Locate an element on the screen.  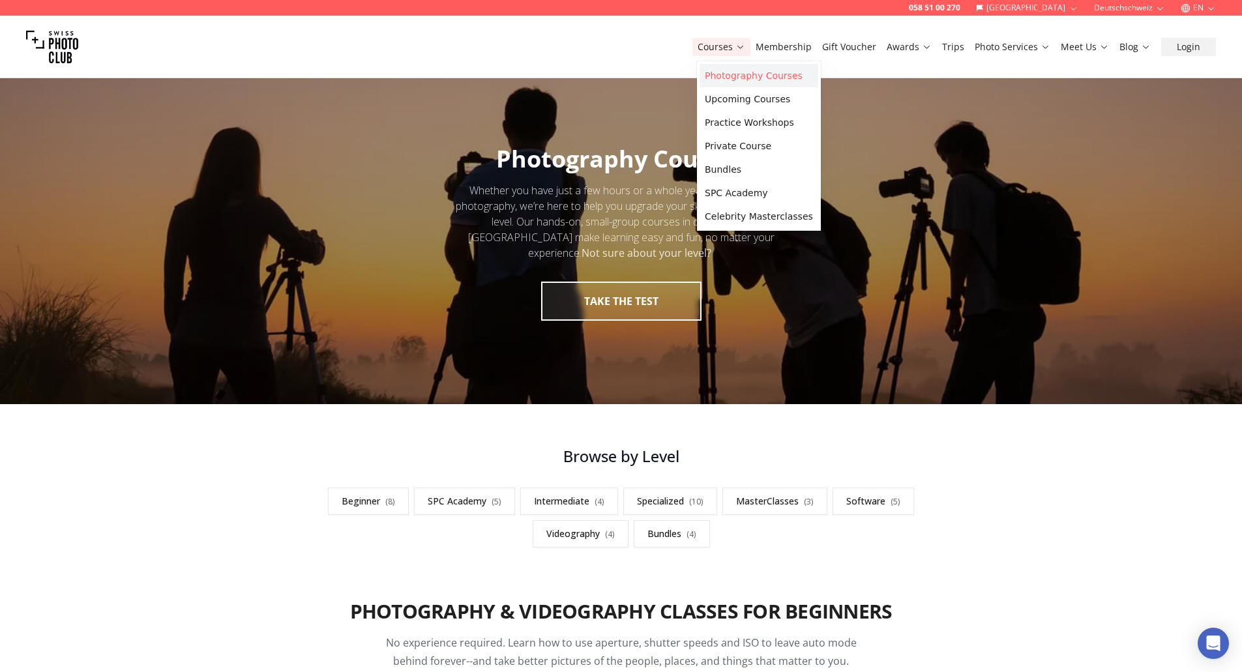
img: Swiss photo club is located at coordinates (52, 47).